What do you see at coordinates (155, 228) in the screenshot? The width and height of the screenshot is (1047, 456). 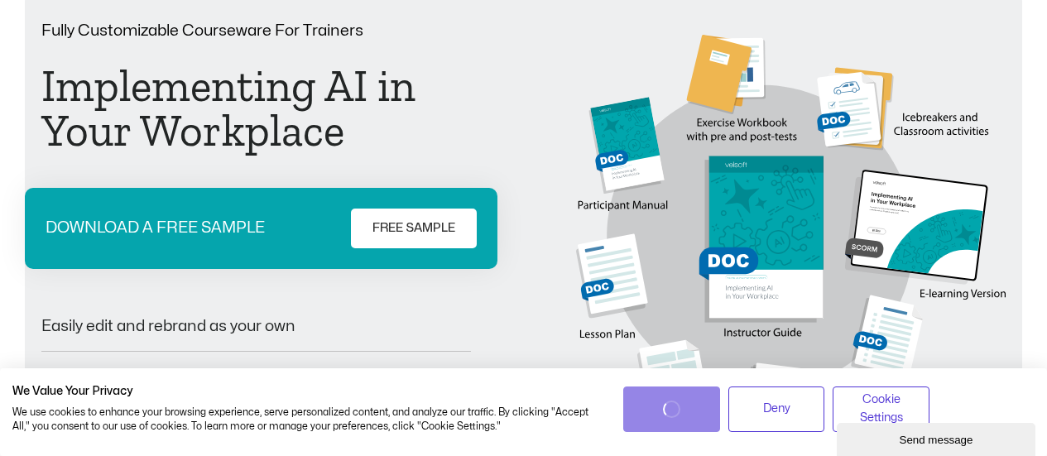 I see `p: DOWNLOAD A FREE SAMPLE` at bounding box center [155, 228].